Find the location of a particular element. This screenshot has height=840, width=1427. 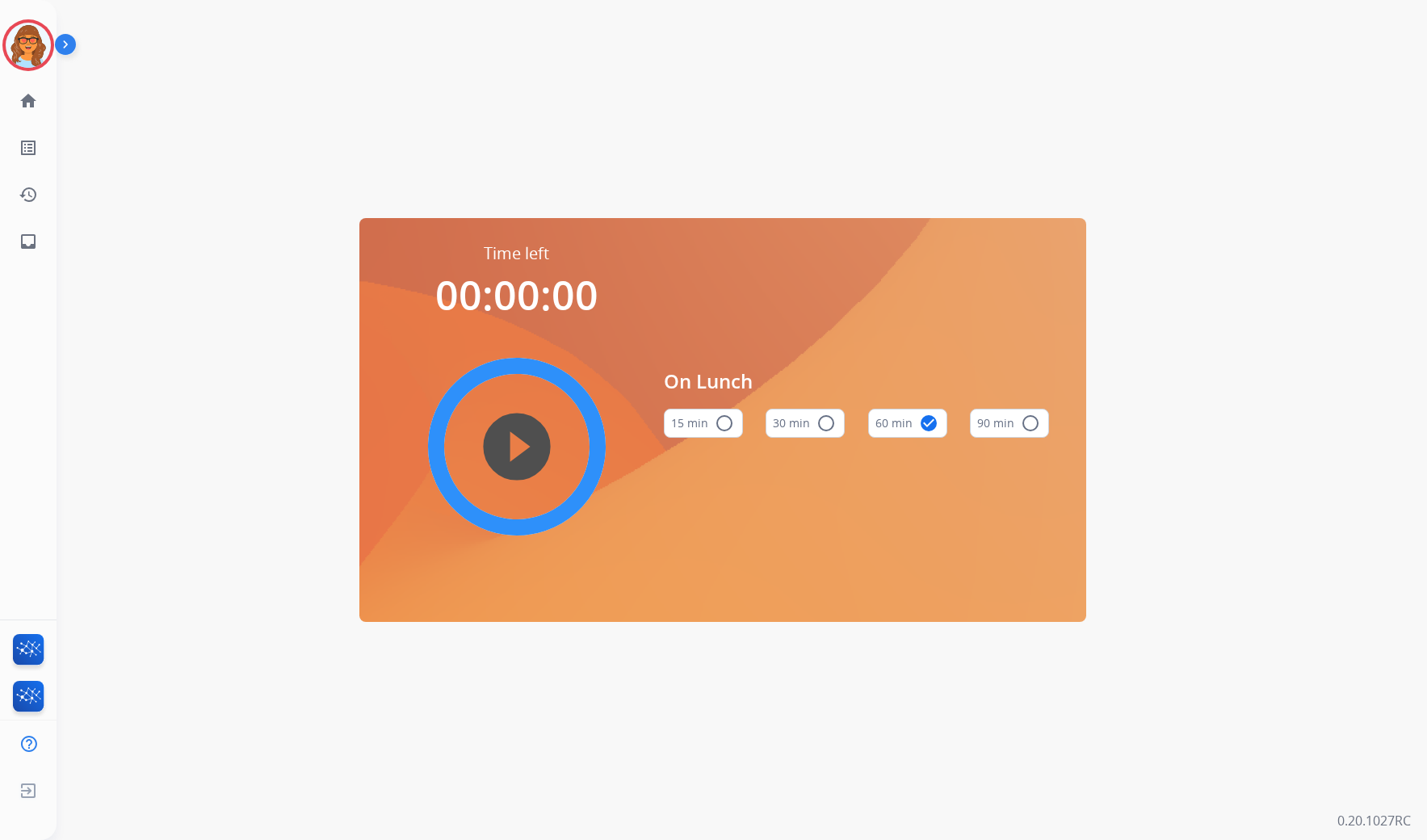

button: 15 min is located at coordinates (704, 423).